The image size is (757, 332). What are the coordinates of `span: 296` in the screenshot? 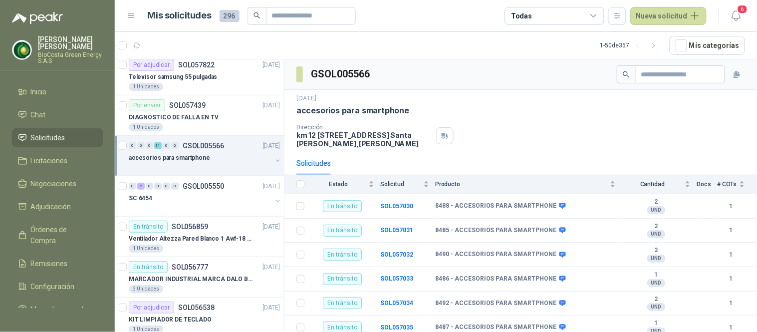 It's located at (230, 16).